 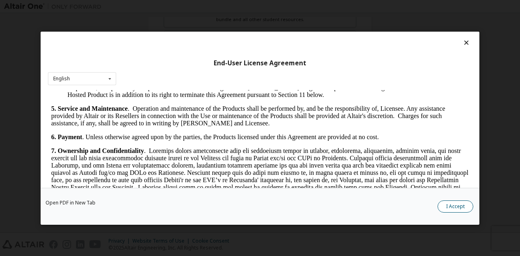 What do you see at coordinates (212, 26) in the screenshot?
I see `p: . Operation and maintenance of the Products shall be performed by, and be the responsibility of, ...` at bounding box center [212, 26].